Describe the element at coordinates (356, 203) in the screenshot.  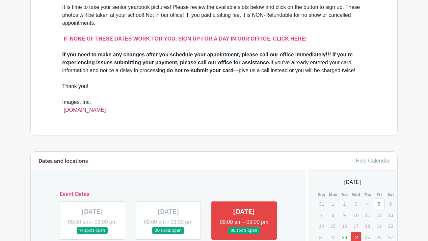
I see `p: 3` at that location.